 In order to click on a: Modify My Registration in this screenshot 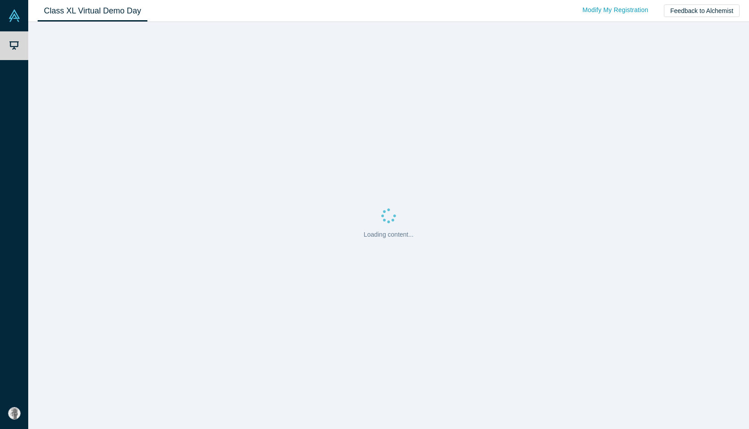, I will do `click(615, 10)`.